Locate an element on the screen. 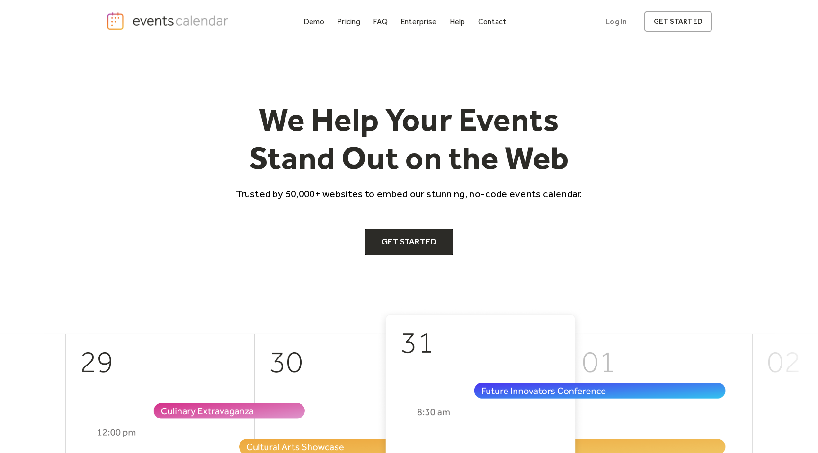 The height and width of the screenshot is (453, 818). a: Contact is located at coordinates (492, 21).